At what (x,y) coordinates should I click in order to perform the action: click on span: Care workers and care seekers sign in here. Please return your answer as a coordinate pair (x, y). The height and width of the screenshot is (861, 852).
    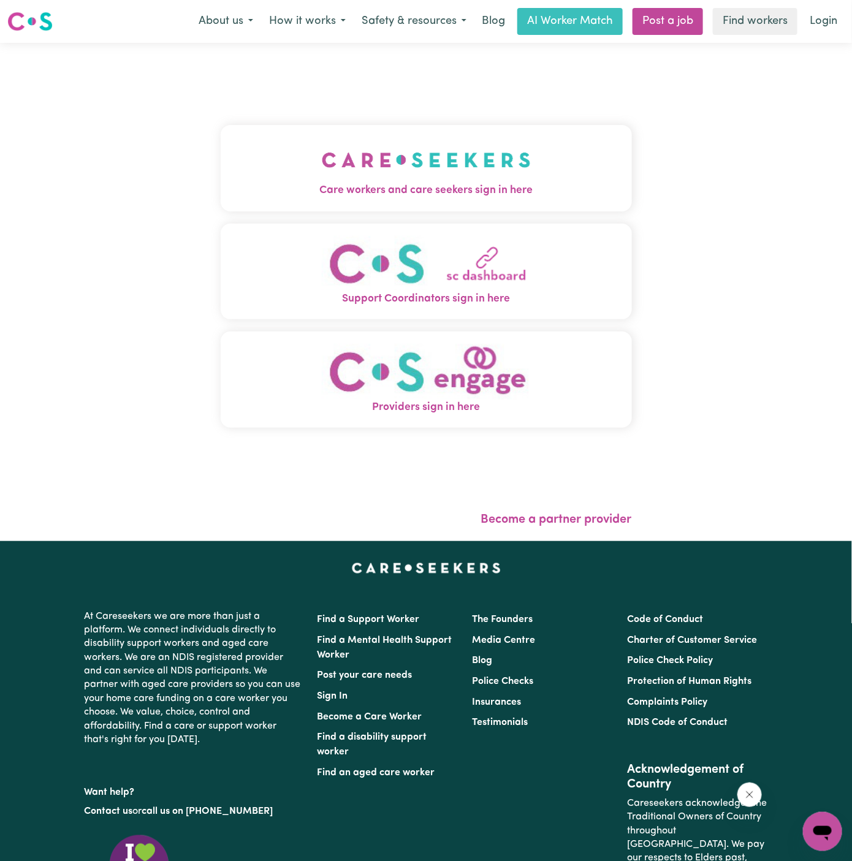
    Looking at the image, I should click on (426, 191).